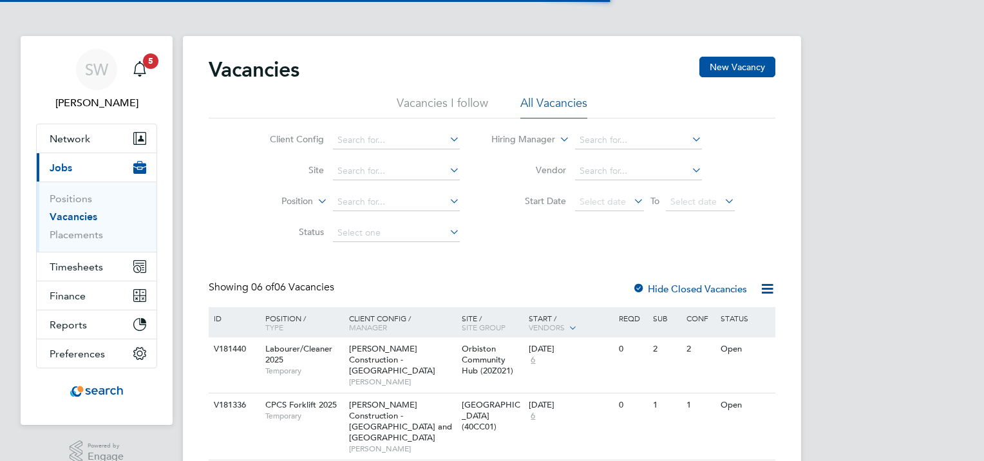 This screenshot has width=984, height=461. Describe the element at coordinates (529, 201) in the screenshot. I see `label: Start Date` at that location.